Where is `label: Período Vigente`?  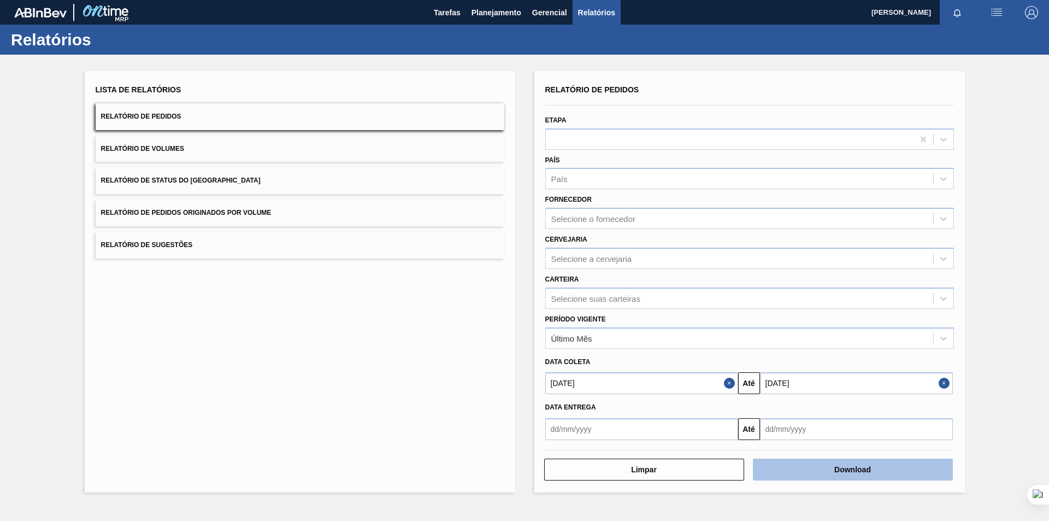 label: Período Vigente is located at coordinates (576, 319).